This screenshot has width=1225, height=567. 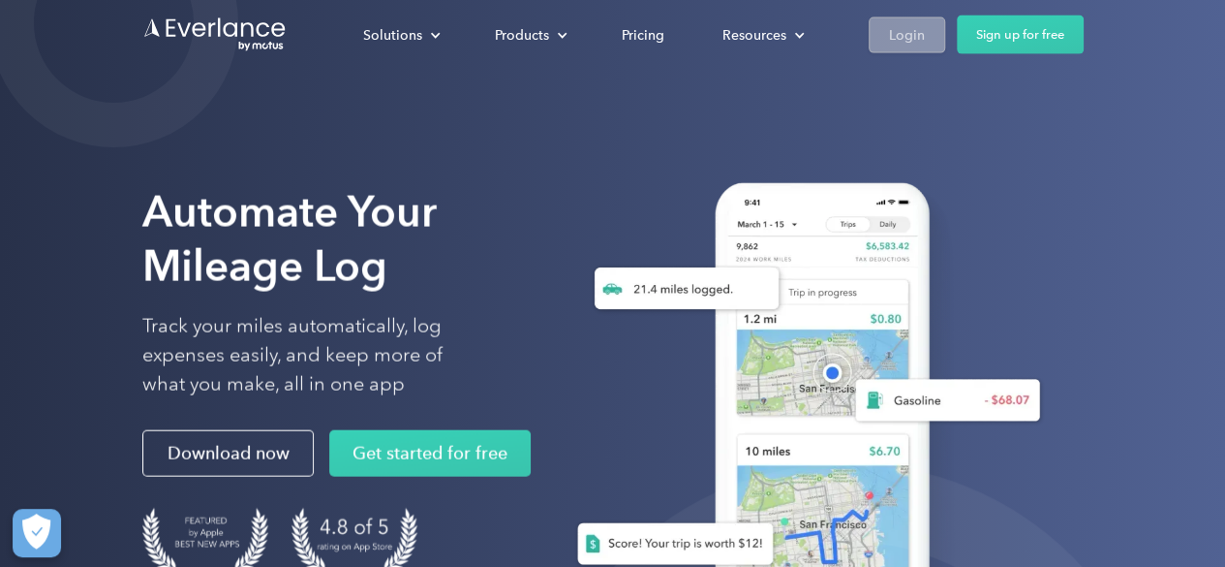 What do you see at coordinates (315, 355) in the screenshot?
I see `p: Track your miles automatically, log expenses easily, and keep more of what you make, all in one app` at bounding box center [315, 355].